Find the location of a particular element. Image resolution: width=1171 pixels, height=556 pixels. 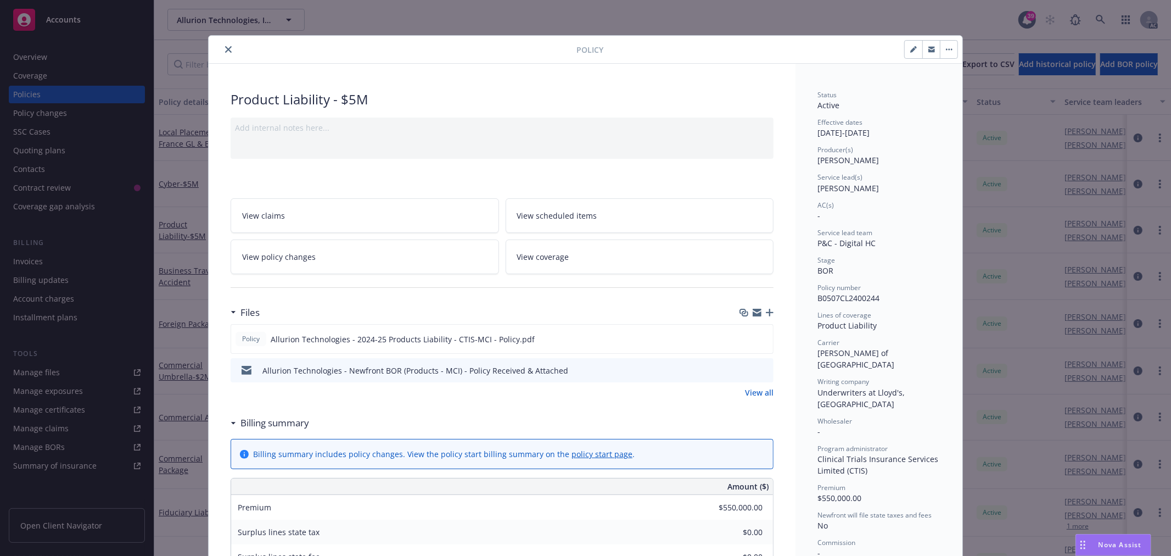

button: close is located at coordinates (228, 49).